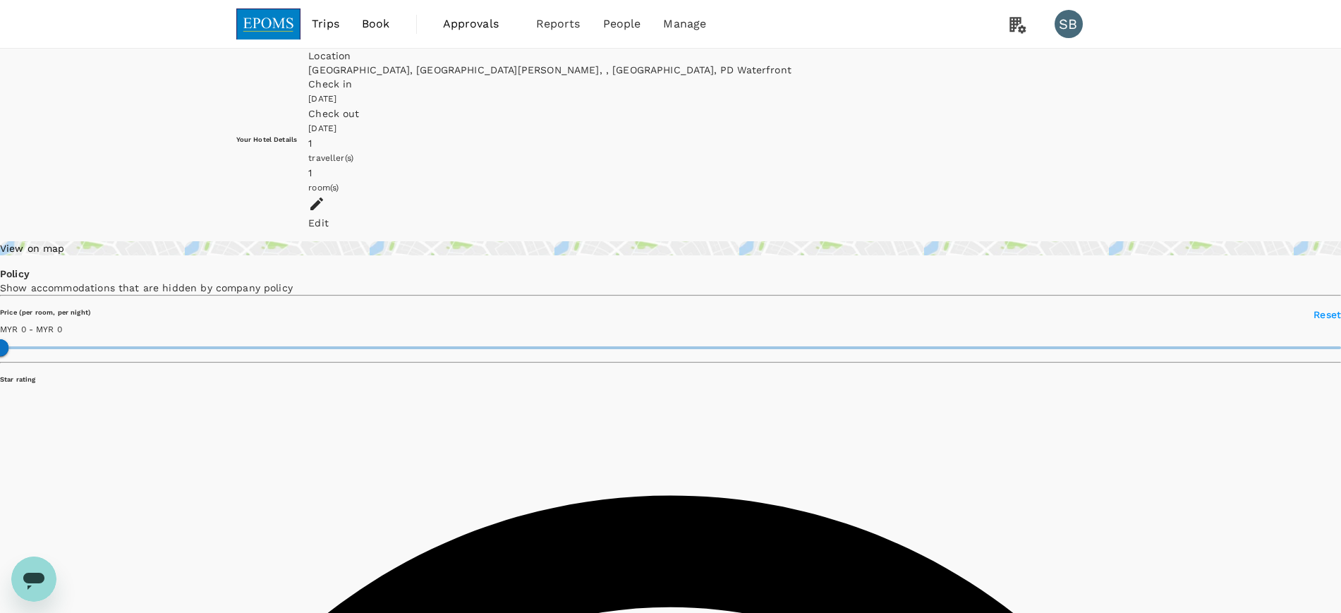  I want to click on span: Book, so click(376, 24).